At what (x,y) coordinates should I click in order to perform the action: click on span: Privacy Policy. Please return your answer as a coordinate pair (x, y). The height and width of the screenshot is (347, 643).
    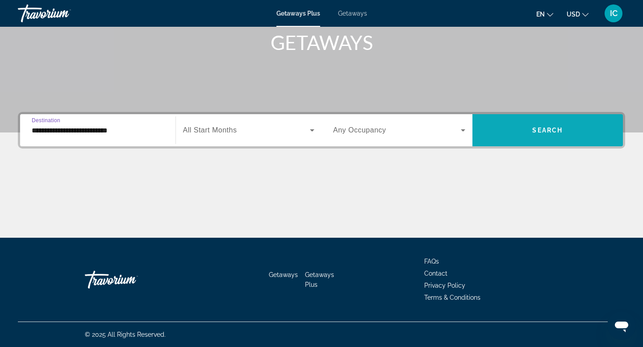
    Looking at the image, I should click on (445, 286).